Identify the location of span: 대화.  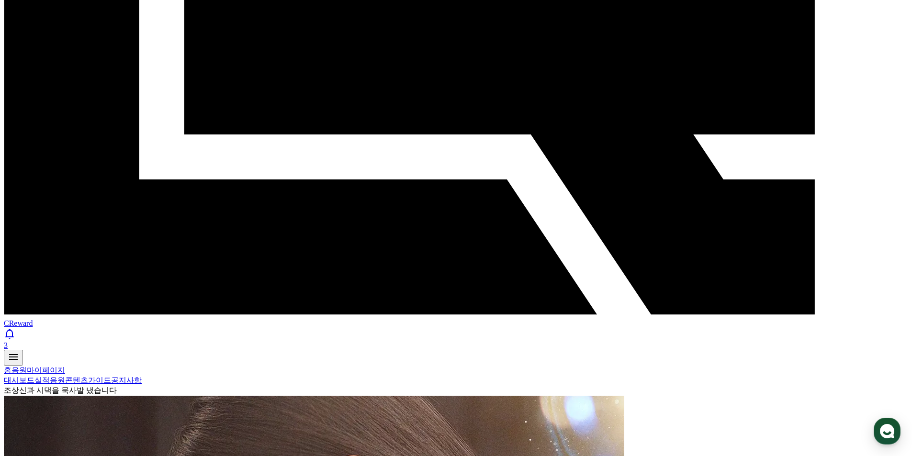
(93, 322).